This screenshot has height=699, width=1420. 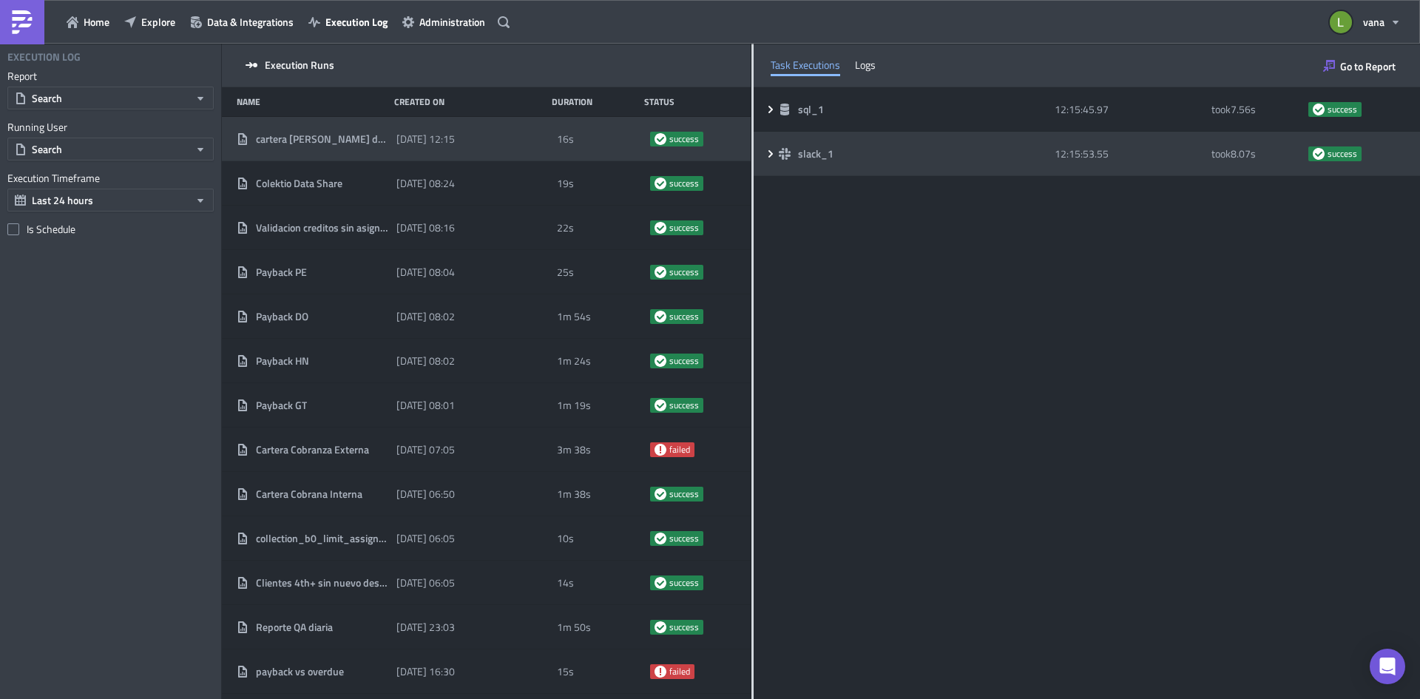 What do you see at coordinates (348, 21) in the screenshot?
I see `button: Execution Log` at bounding box center [348, 21].